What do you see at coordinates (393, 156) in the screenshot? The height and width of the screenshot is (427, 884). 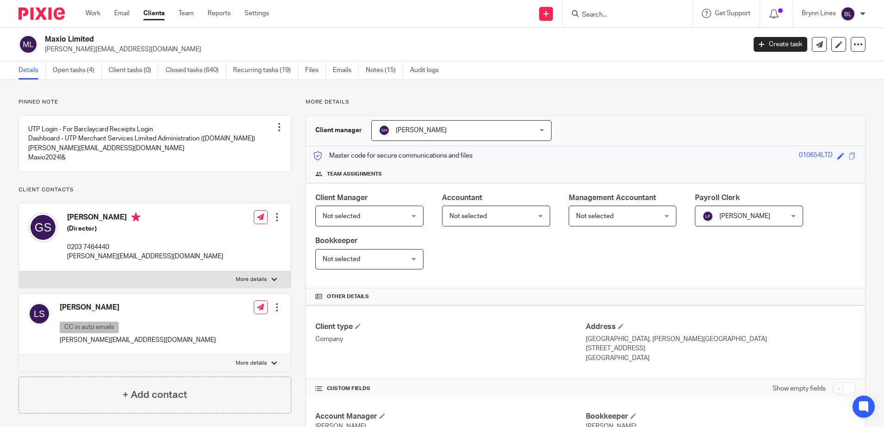 I see `p: Master code for secure communications and files` at bounding box center [393, 156].